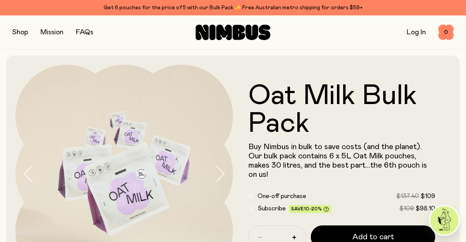 This screenshot has width=466, height=242. I want to click on img: agent, so click(445, 221).